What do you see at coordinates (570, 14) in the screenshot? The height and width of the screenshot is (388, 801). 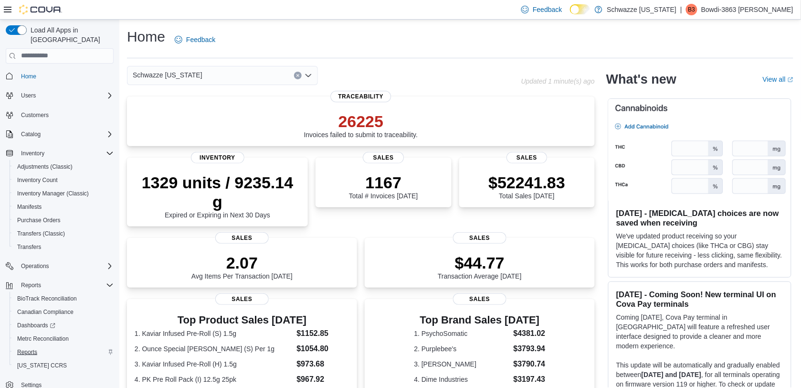 I see `span: Dark Mode` at bounding box center [570, 14].